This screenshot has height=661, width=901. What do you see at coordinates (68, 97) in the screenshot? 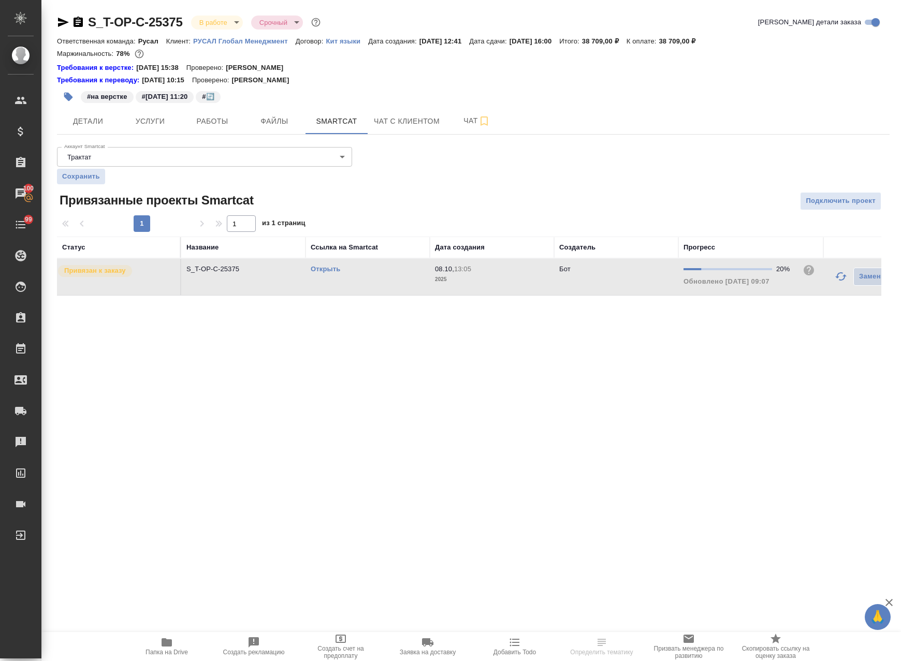
I see `button: Добавить тэг` at bounding box center [68, 97].